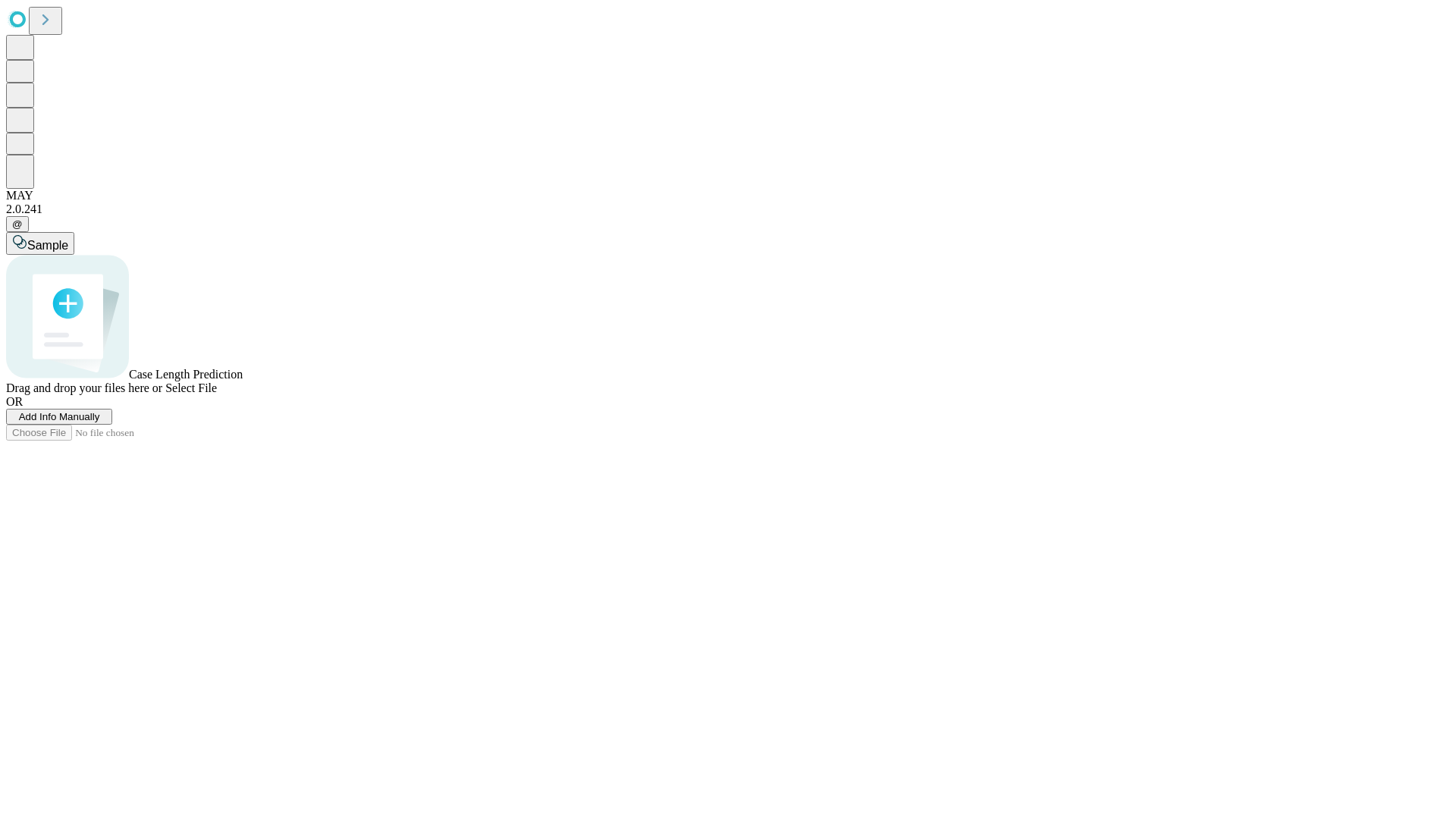  Describe the element at coordinates (191, 388) in the screenshot. I see `span: Select File` at that location.